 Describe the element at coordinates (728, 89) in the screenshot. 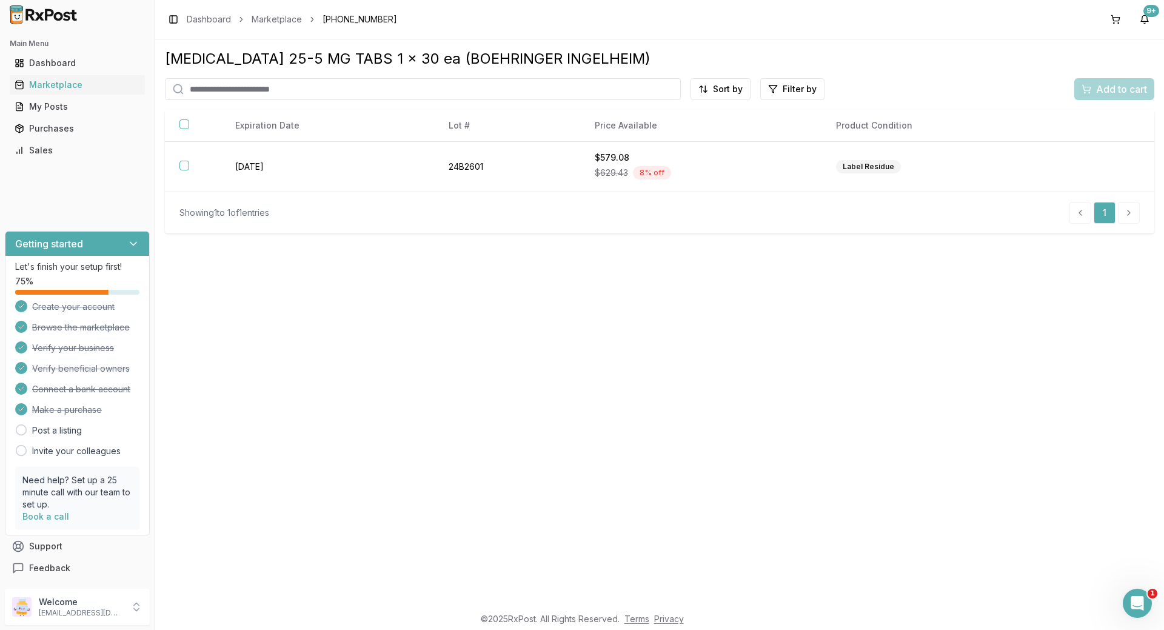

I see `span: Sort by` at that location.